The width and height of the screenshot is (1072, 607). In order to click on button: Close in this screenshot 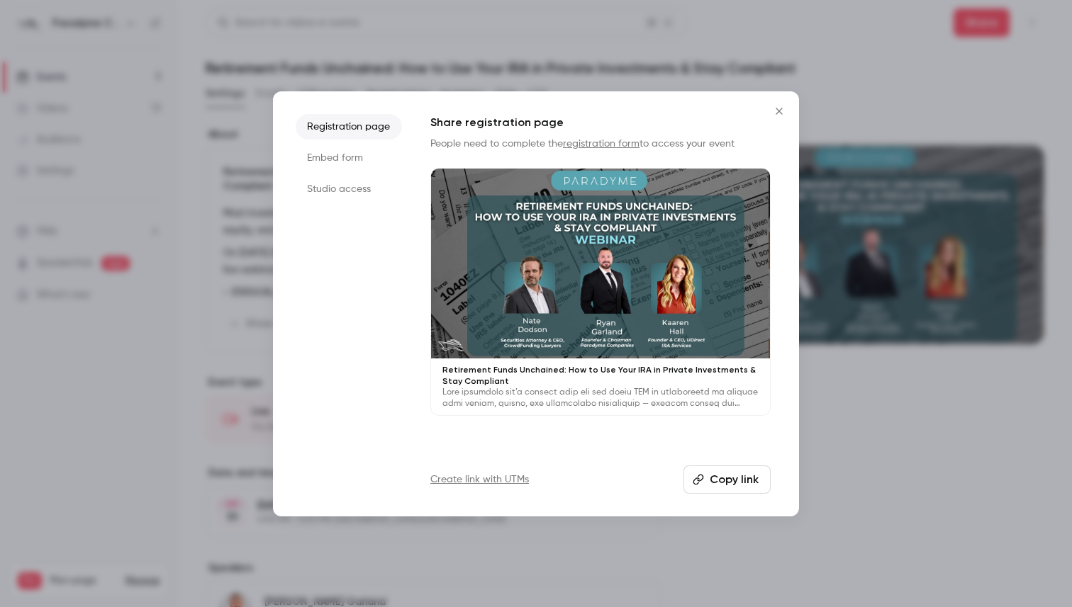, I will do `click(779, 111)`.